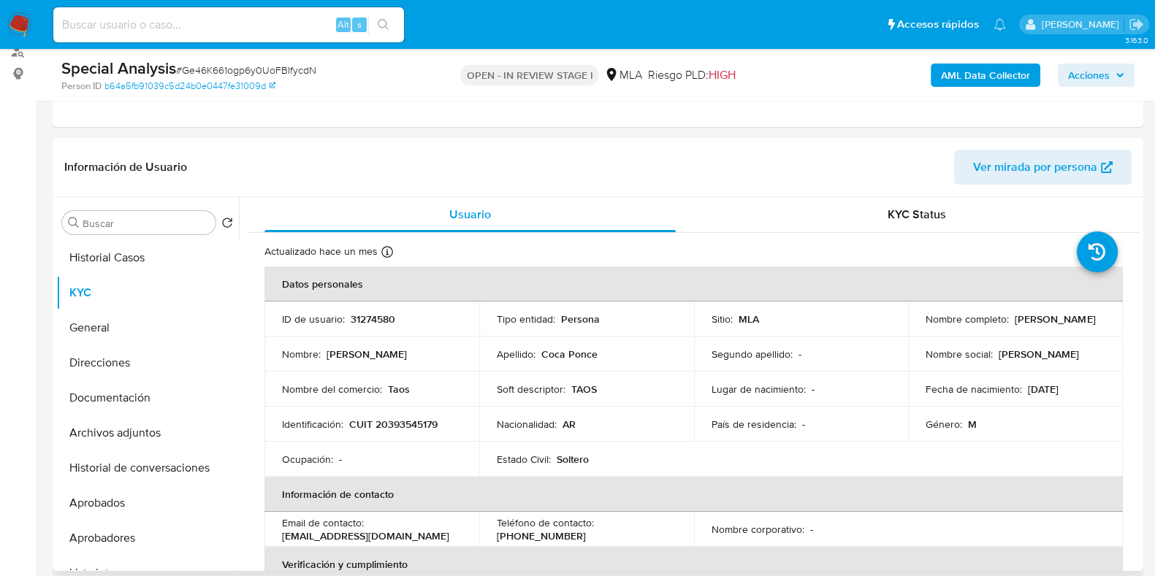 This screenshot has height=576, width=1155. Describe the element at coordinates (307, 459) in the screenshot. I see `p: Ocupación :` at that location.